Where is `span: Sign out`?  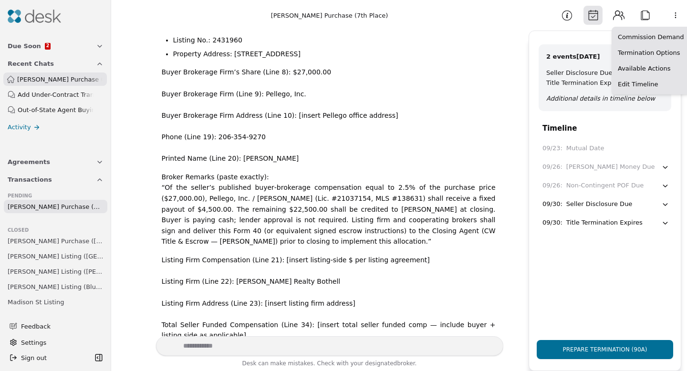 span: Sign out is located at coordinates (34, 358).